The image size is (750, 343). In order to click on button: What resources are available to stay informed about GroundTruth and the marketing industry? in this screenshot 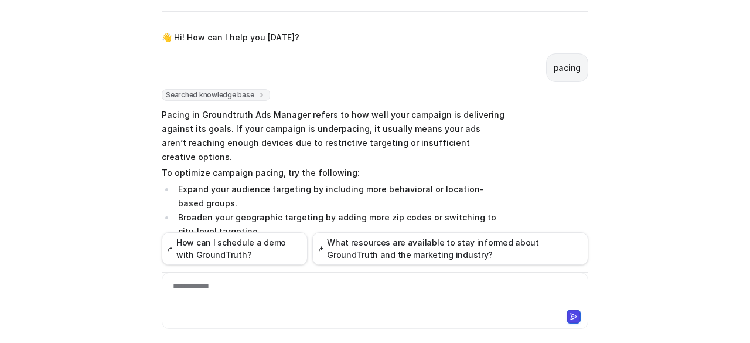, I will do `click(450, 249)`.